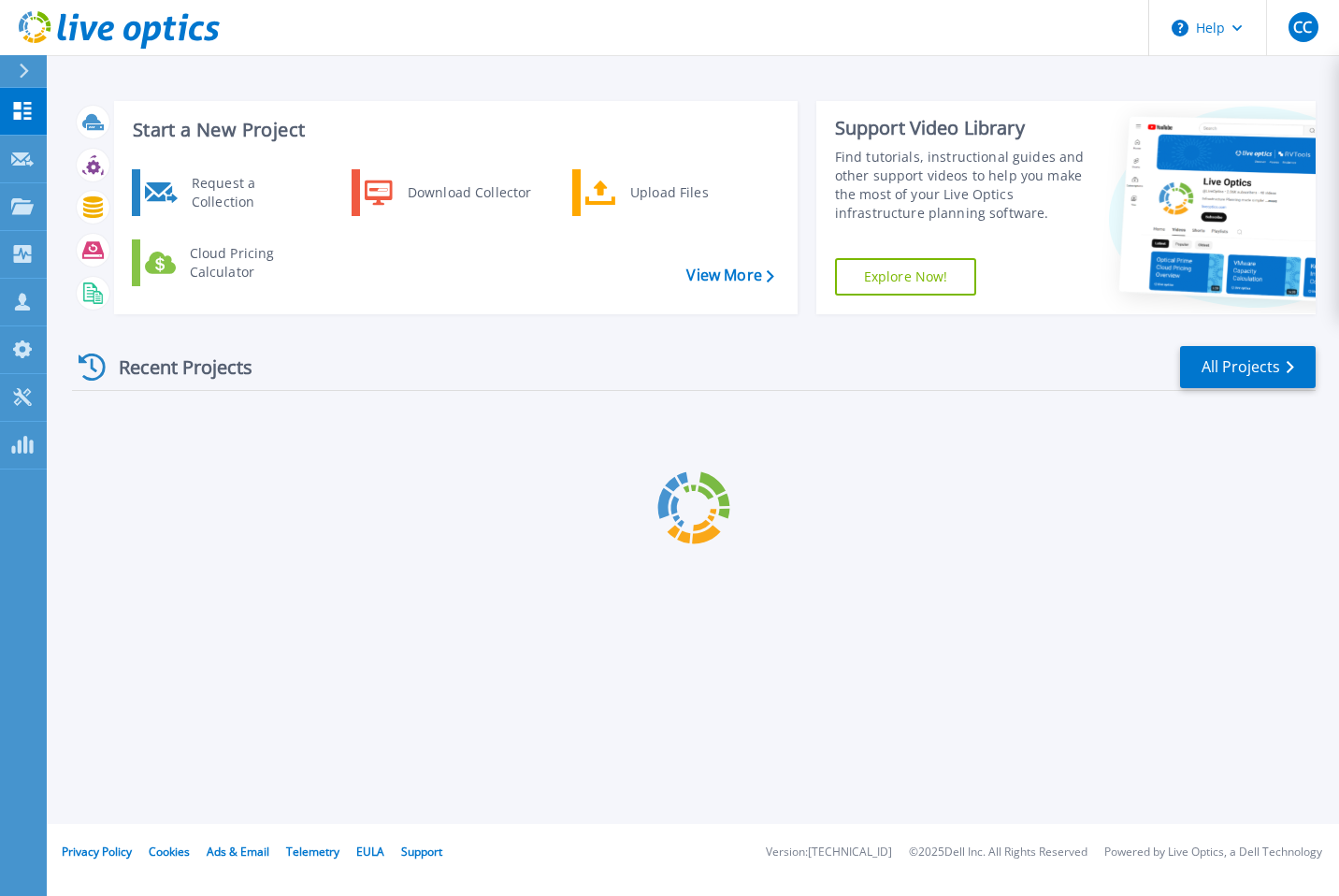 This screenshot has height=896, width=1339. I want to click on a: Download Collector, so click(447, 193).